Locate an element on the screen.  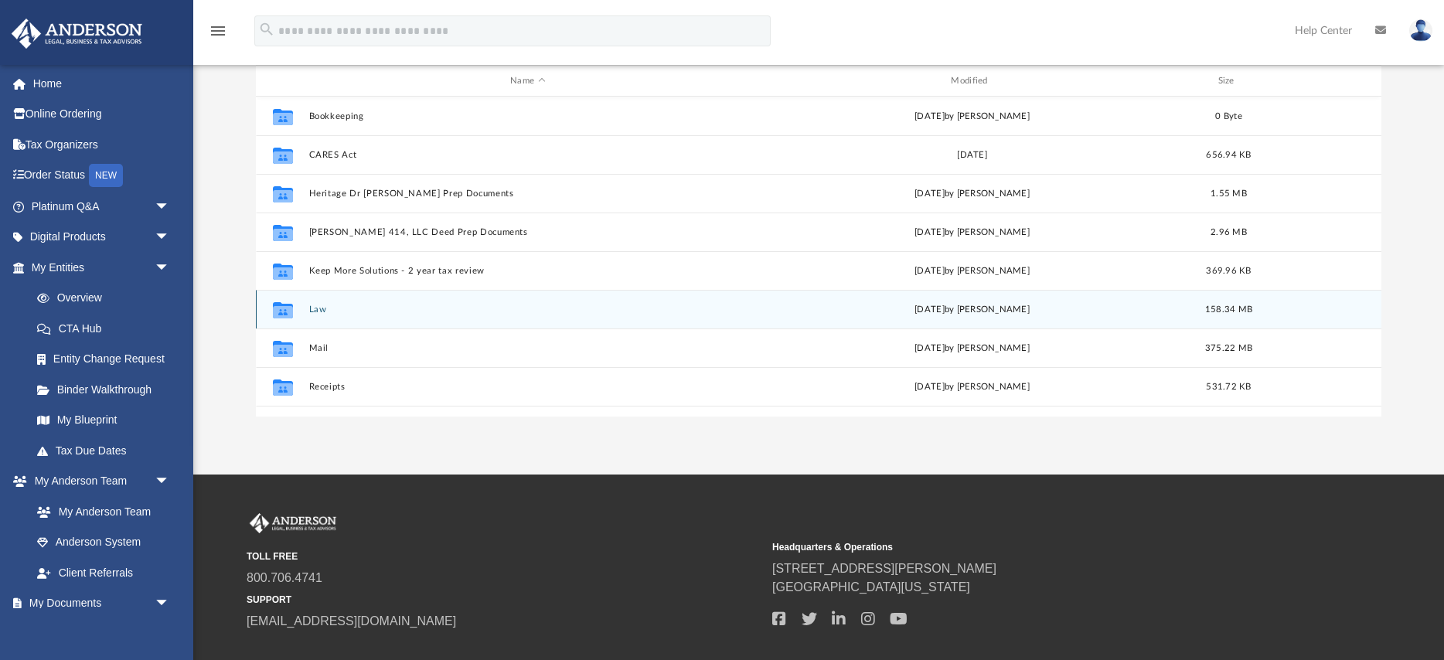
a: My Documentsarrow_drop_down is located at coordinates (98, 604).